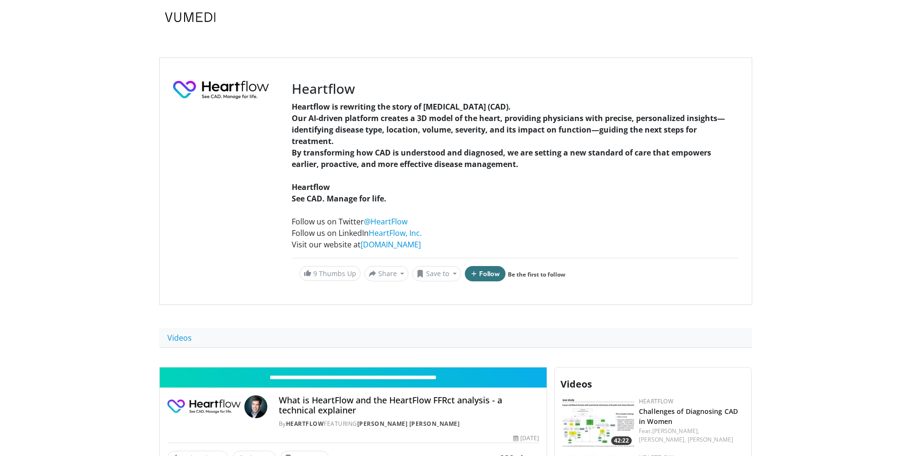 This screenshot has height=456, width=911. What do you see at coordinates (515, 233) in the screenshot?
I see `p: Follow us on Twitter Follow us on LinkedIn Visit our website at` at bounding box center [515, 233].